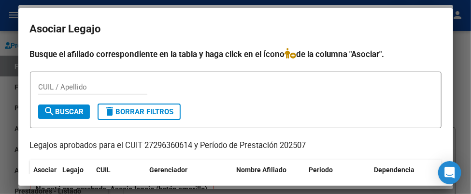 The width and height of the screenshot is (471, 194). Describe the element at coordinates (76, 175) in the screenshot. I see `datatable-header-cell: Legajo` at that location.